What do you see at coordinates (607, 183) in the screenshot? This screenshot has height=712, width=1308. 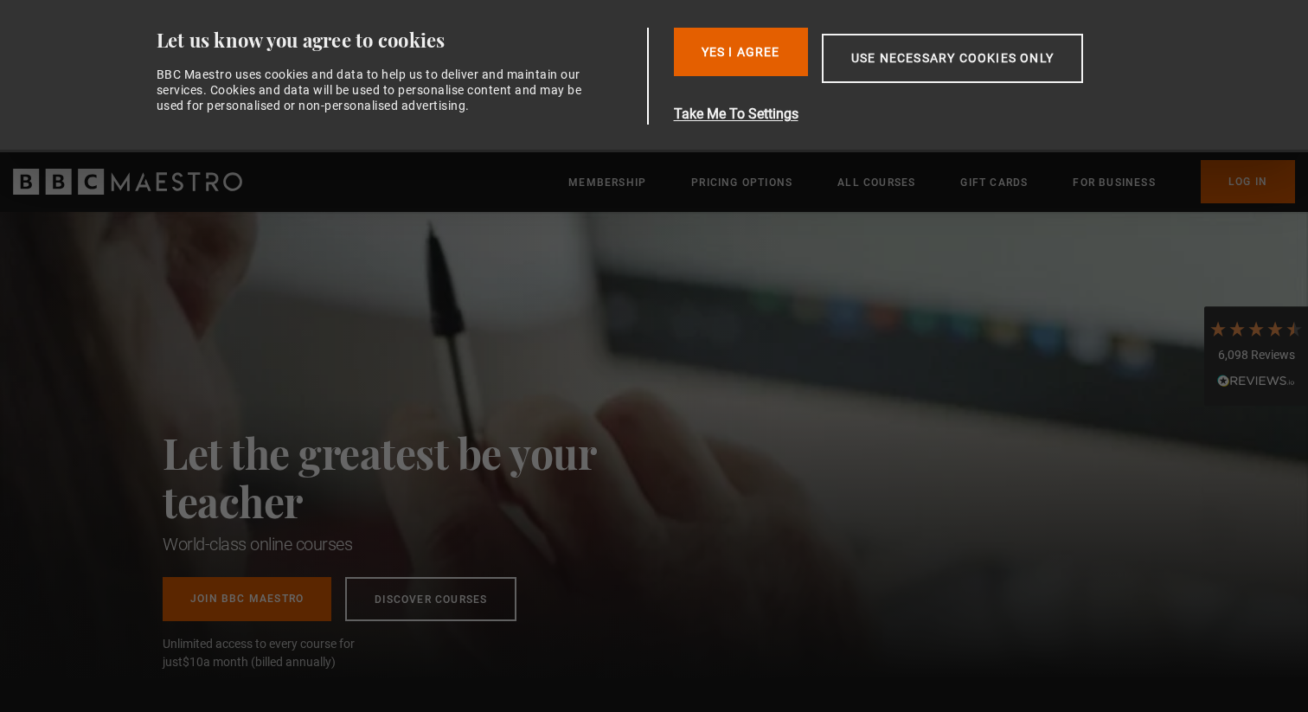 I see `a: Membership` at bounding box center [607, 183].